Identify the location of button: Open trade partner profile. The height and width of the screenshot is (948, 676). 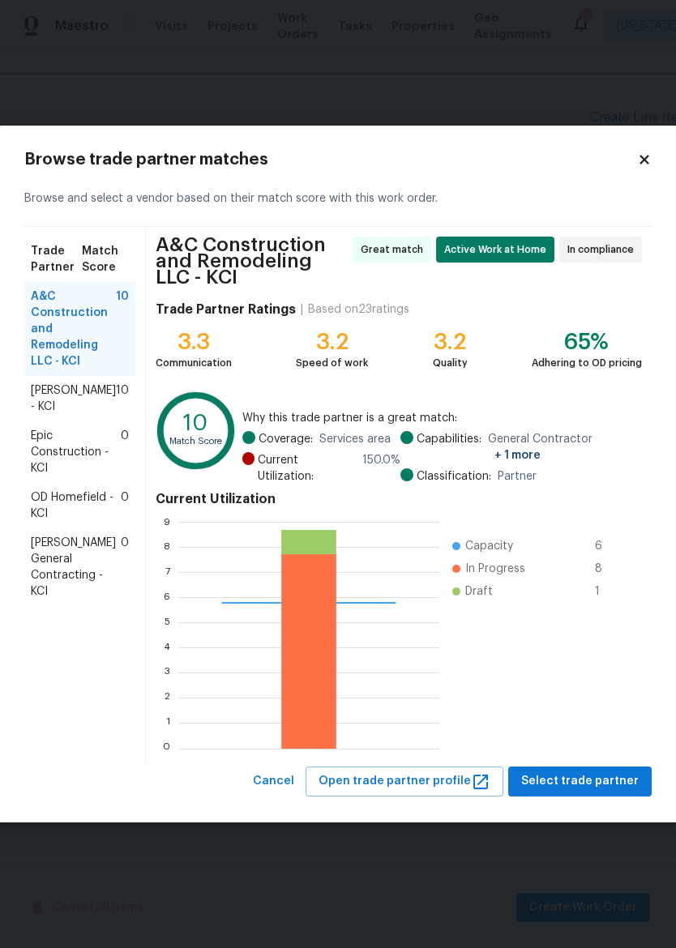
(404, 781).